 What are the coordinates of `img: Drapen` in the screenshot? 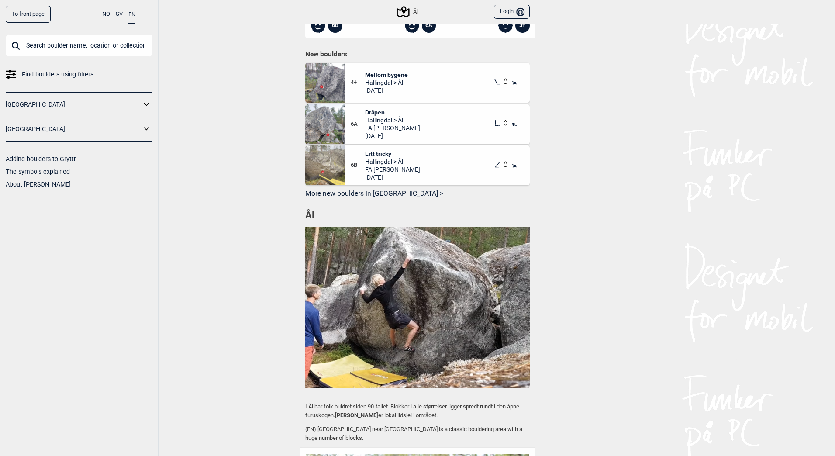 It's located at (325, 124).